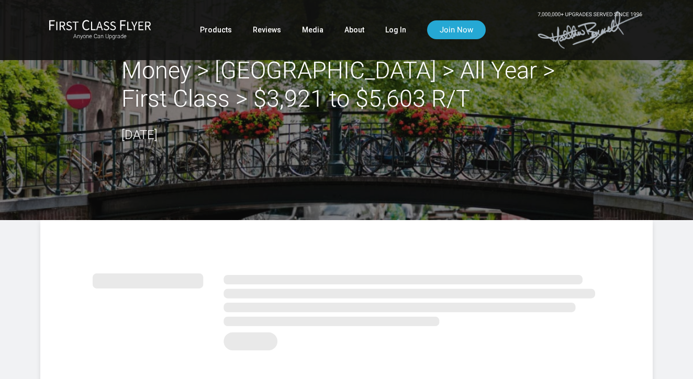 This screenshot has height=379, width=693. I want to click on small: Anyone Can Upgrade, so click(100, 37).